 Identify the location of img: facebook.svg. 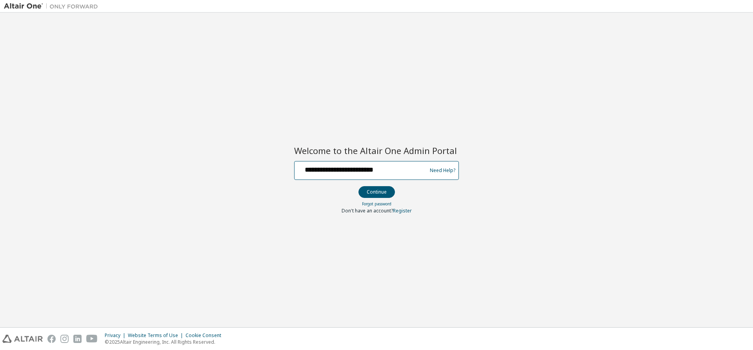
(51, 339).